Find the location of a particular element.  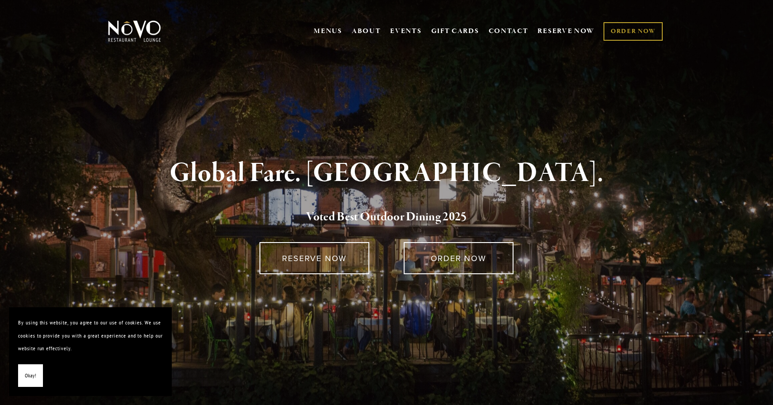

span: Okay! is located at coordinates (30, 375).